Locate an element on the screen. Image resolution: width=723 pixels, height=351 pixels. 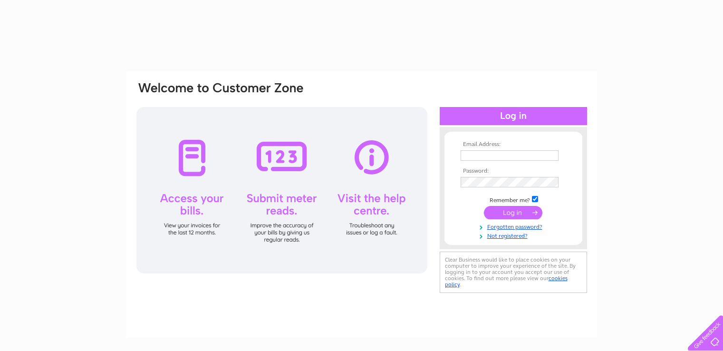
th: Email Address: is located at coordinates (513, 144).